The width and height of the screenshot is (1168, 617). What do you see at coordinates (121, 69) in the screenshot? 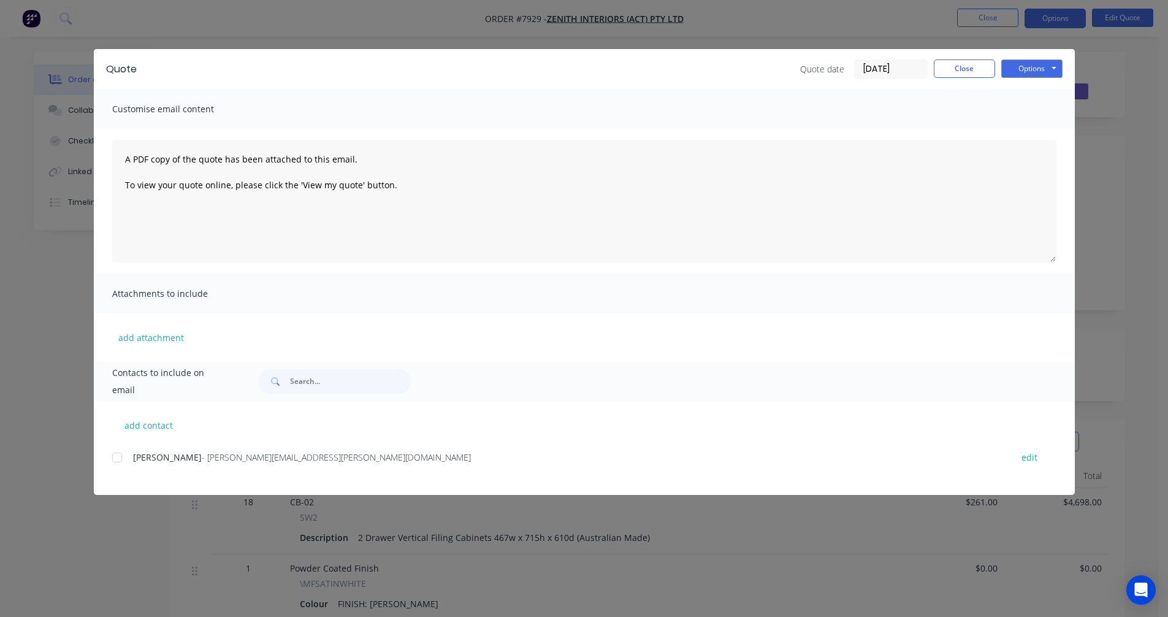
I see `div: Quote` at bounding box center [121, 69].